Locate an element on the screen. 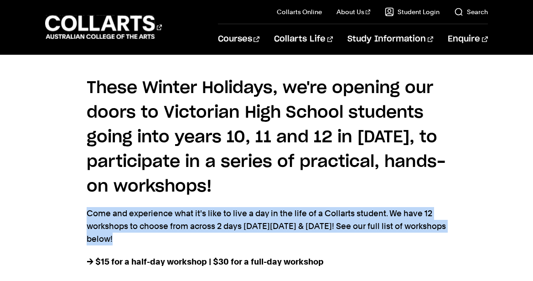  a: Collarts Online is located at coordinates (299, 12).